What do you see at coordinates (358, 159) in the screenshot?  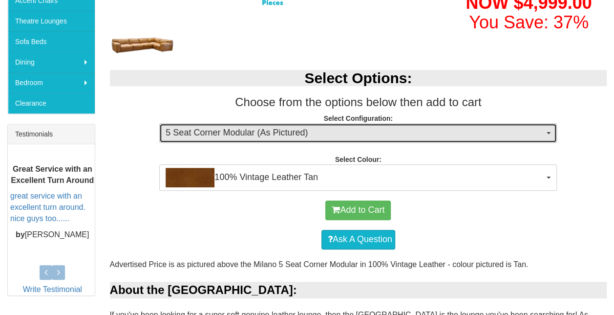 I see `strong: Select Colour:` at bounding box center [358, 159].